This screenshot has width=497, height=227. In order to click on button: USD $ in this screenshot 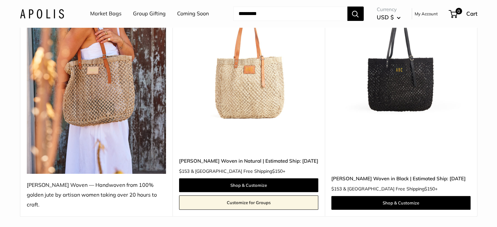, I will do `click(389, 17)`.